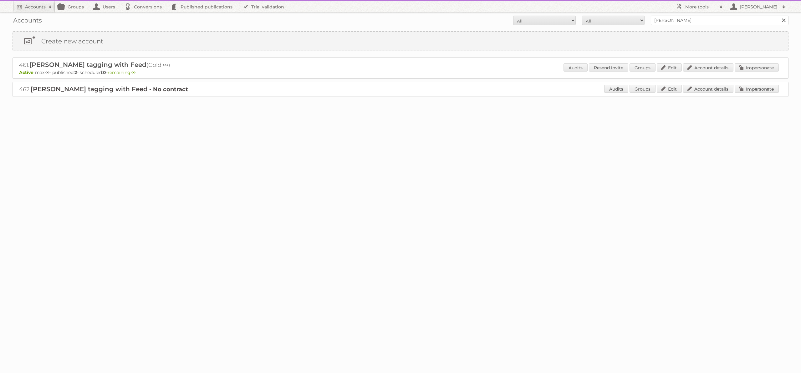  I want to click on h2: More tools, so click(700, 7).